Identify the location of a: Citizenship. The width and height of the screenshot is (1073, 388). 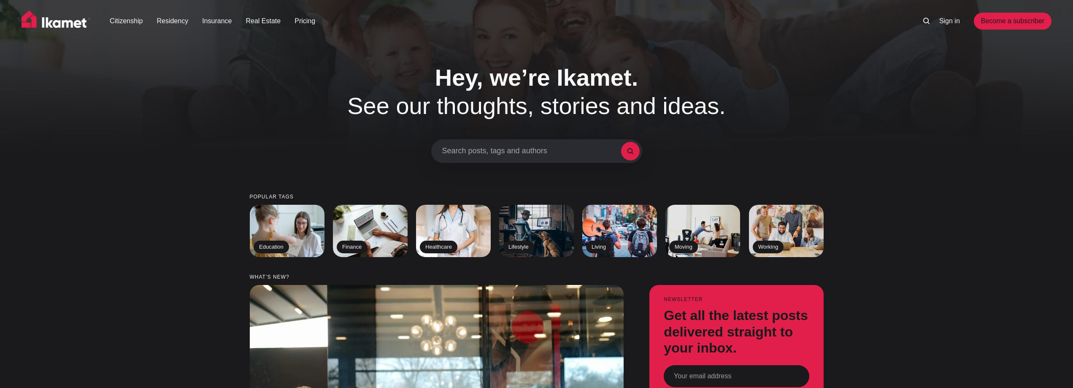
(126, 21).